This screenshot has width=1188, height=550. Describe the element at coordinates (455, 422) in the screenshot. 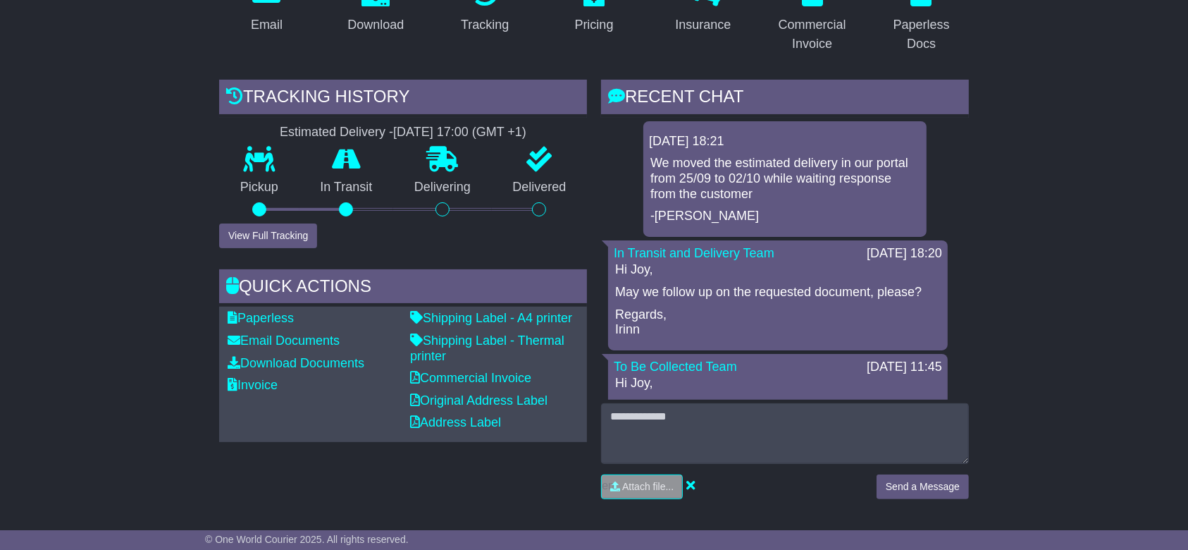

I see `a: Address Label` at that location.